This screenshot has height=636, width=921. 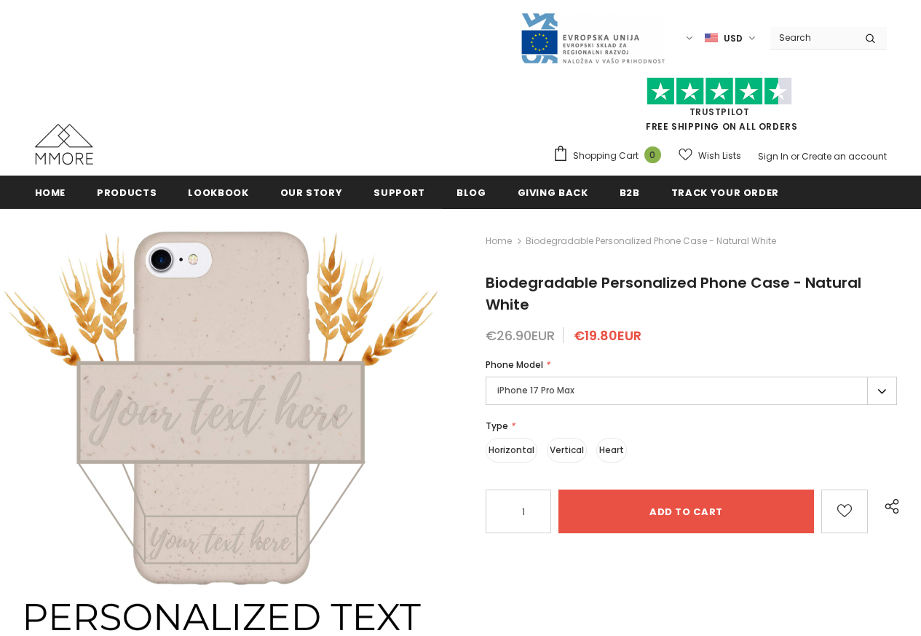 What do you see at coordinates (50, 192) in the screenshot?
I see `span: Home` at bounding box center [50, 192].